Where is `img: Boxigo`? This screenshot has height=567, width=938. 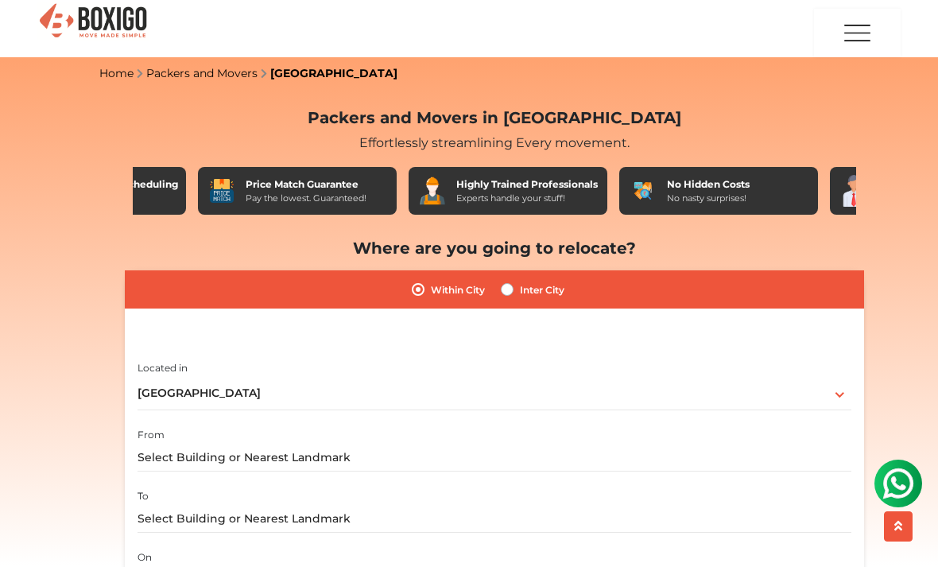
img: Boxigo is located at coordinates (93, 21).